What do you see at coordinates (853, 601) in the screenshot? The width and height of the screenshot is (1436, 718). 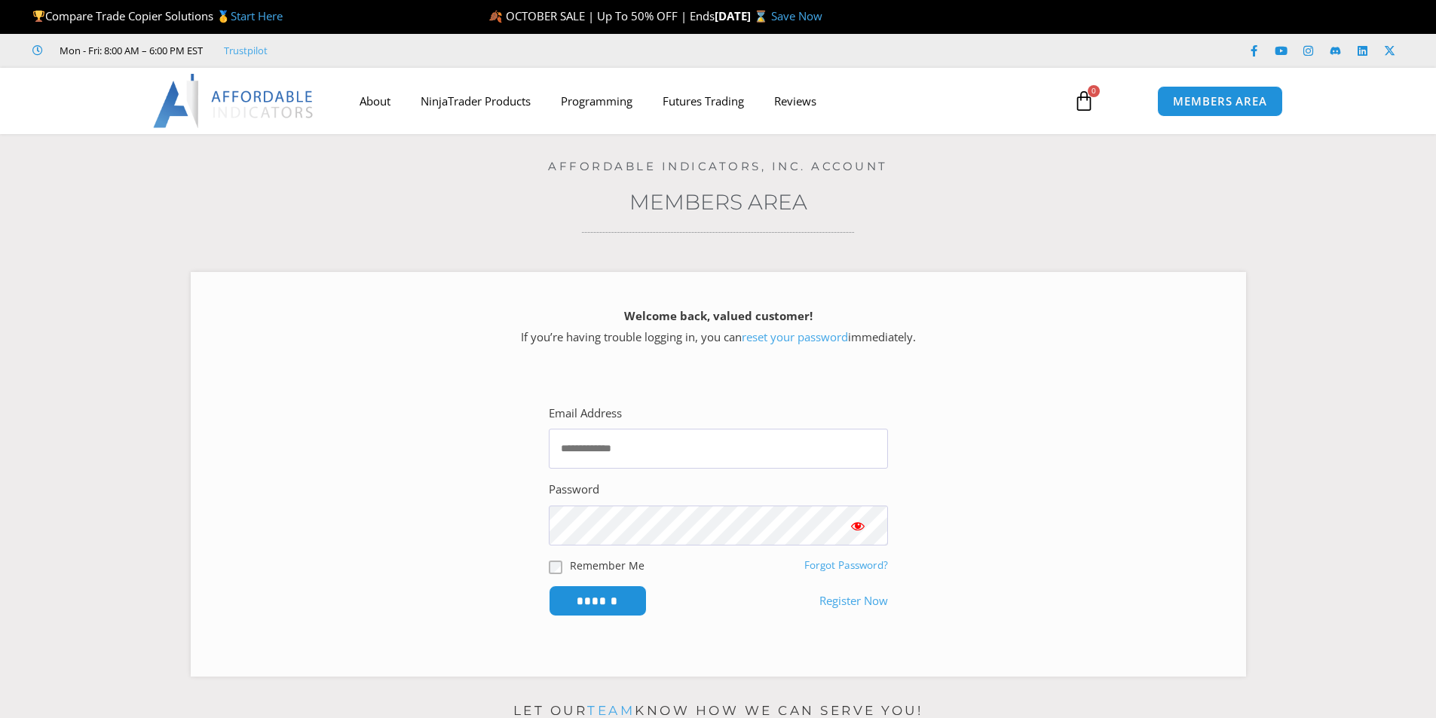 I see `a: Register Now` at bounding box center [853, 601].